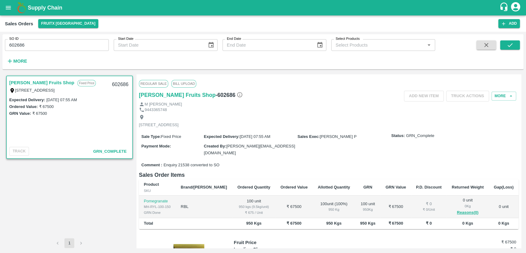 Image resolution: width=526 pixels, height=253 pixels. What do you see at coordinates (378, 45) in the screenshot?
I see `input: Select Products` at bounding box center [378, 45].